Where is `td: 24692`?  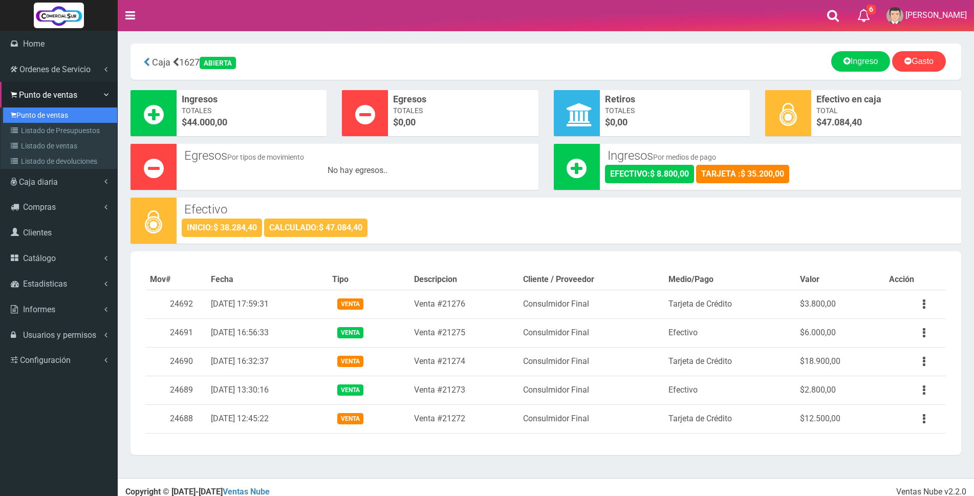
td: 24692 is located at coordinates (176, 304).